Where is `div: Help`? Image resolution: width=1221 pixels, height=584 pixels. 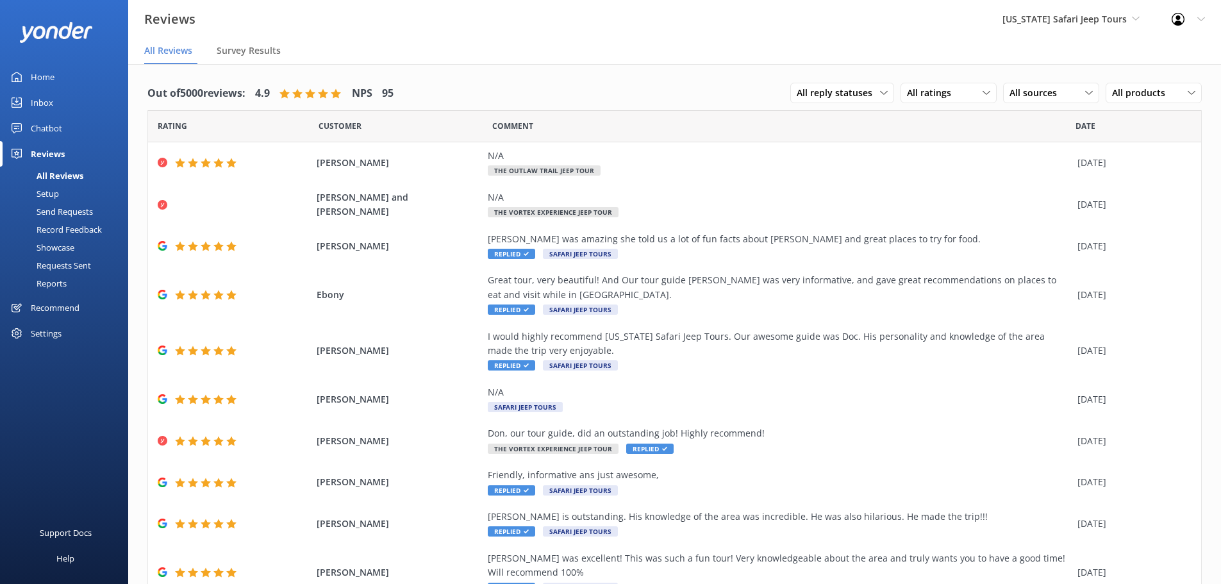
div: Help is located at coordinates (65, 558).